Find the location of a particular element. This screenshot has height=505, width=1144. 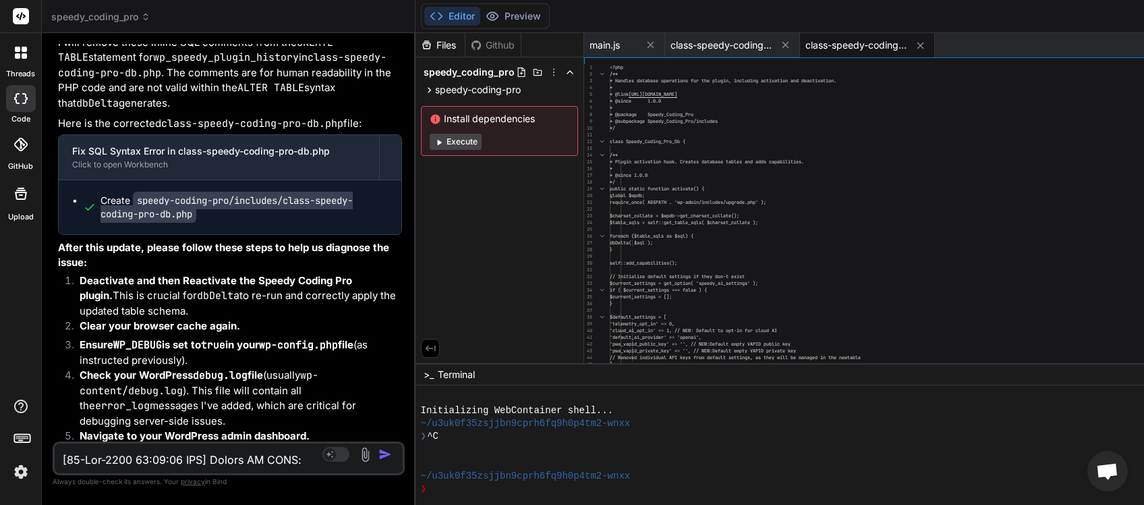

img: attachment is located at coordinates (365, 454).